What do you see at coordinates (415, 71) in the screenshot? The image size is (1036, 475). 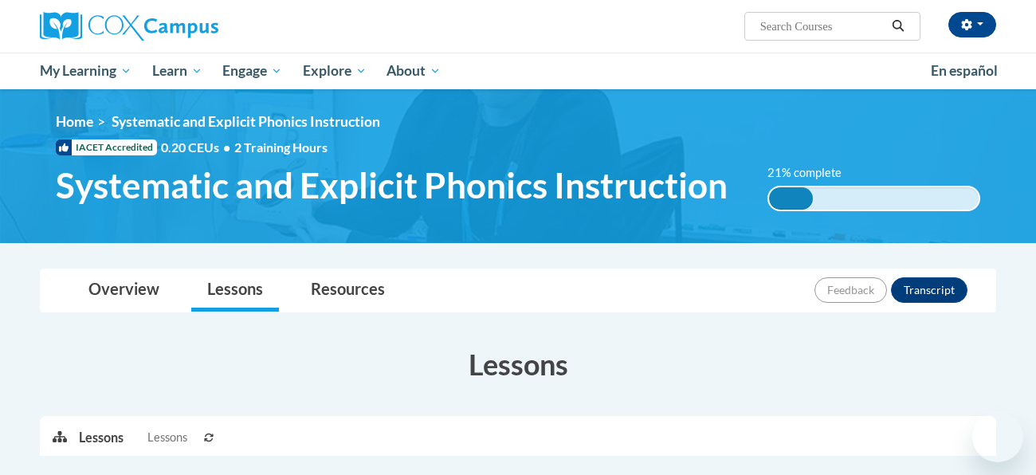 I see `a: About` at bounding box center [415, 71].